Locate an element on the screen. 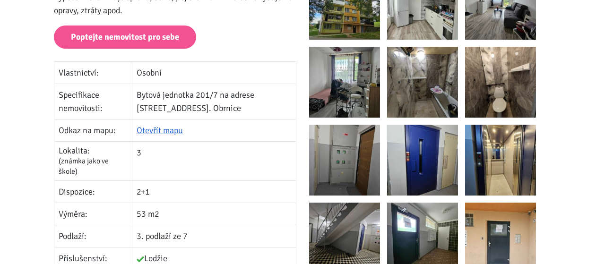 Image resolution: width=605 pixels, height=264 pixels. td: 3. podlaží ze 7 is located at coordinates (214, 236).